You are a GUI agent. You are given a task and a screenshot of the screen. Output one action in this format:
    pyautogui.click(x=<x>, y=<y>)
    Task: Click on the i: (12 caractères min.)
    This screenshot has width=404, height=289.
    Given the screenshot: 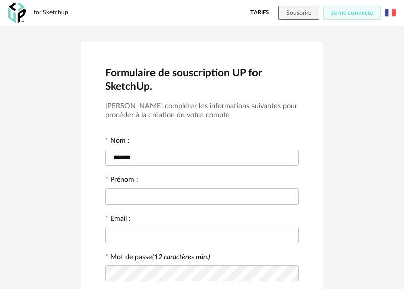 What is the action you would take?
    pyautogui.click(x=181, y=257)
    